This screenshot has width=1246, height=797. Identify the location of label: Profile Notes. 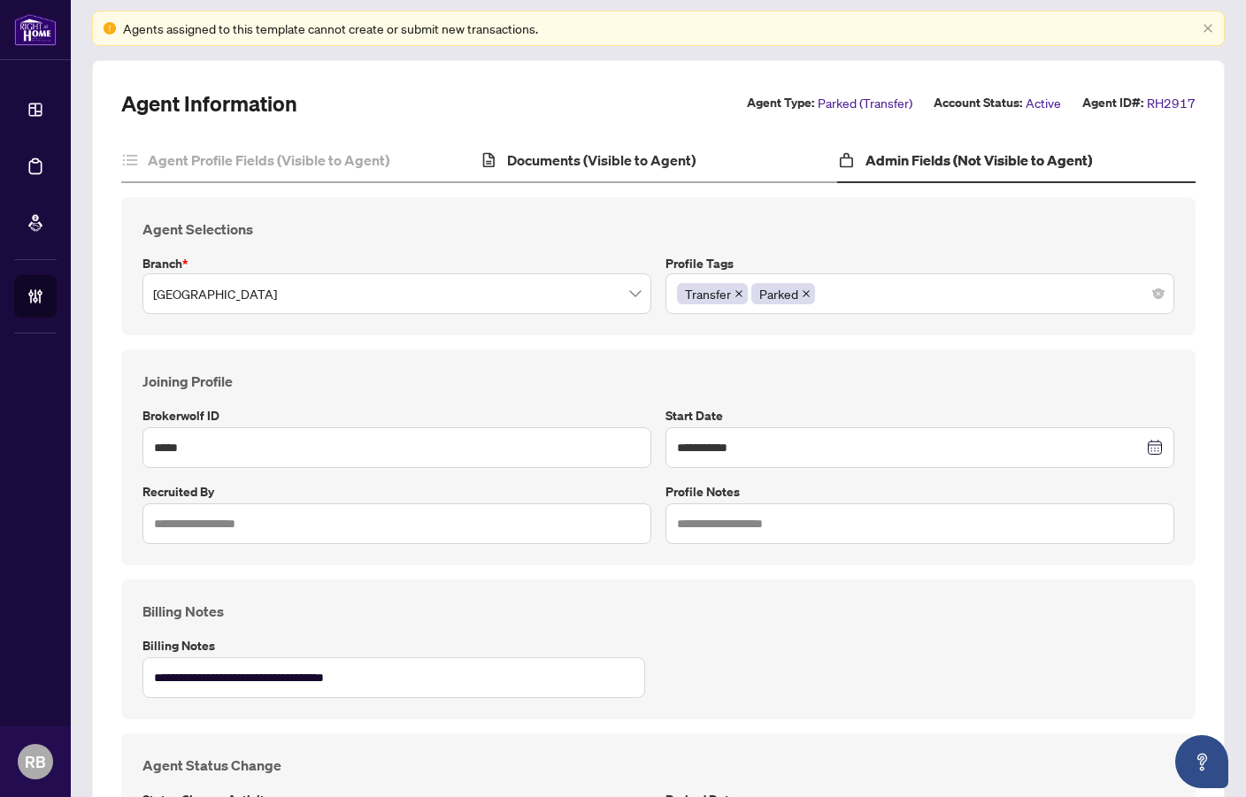
(919, 492).